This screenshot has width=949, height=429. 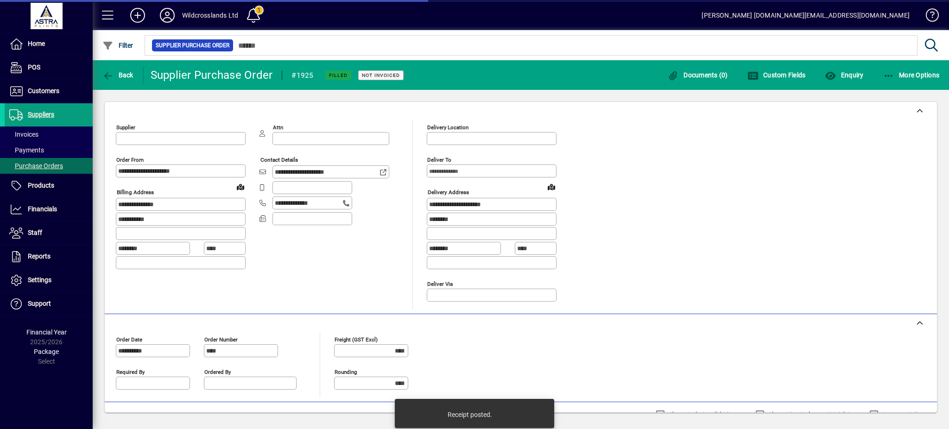 What do you see at coordinates (928, 17) in the screenshot?
I see `a: Knowledge Base` at bounding box center [928, 17].